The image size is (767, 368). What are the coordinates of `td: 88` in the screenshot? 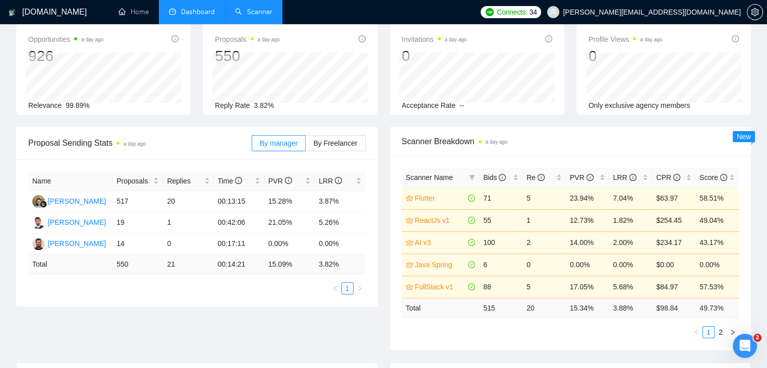 It's located at (500, 287).